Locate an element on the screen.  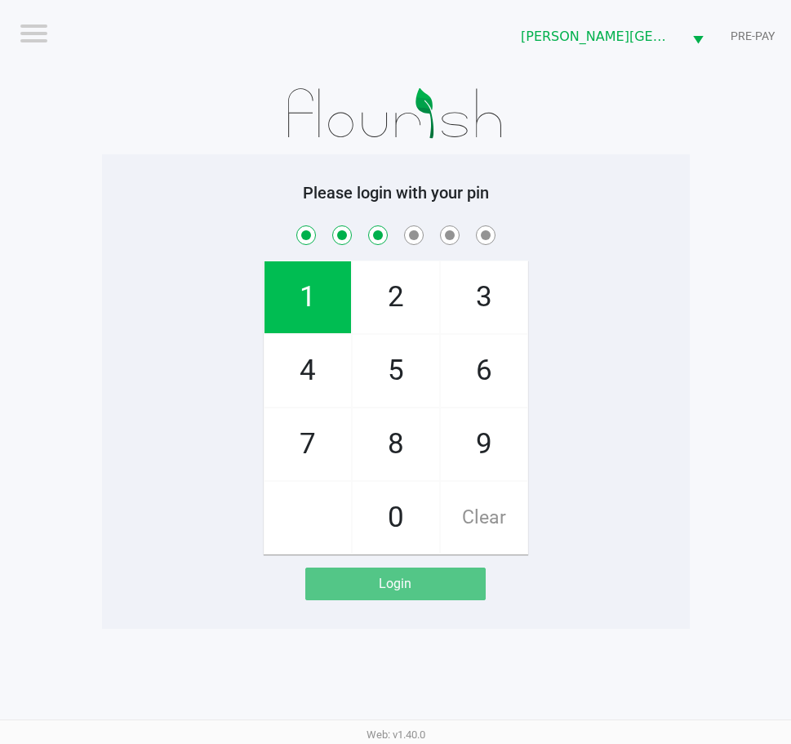
span: 7 is located at coordinates (308, 444).